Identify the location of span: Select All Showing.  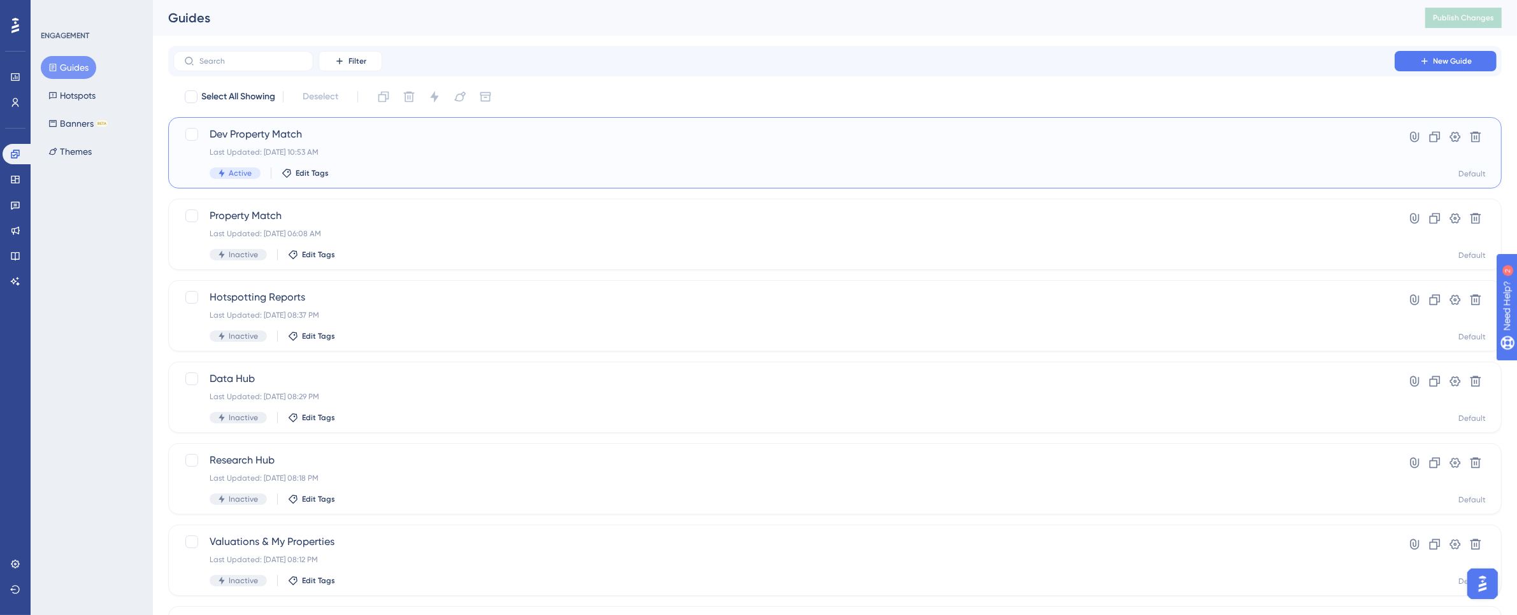
(238, 97).